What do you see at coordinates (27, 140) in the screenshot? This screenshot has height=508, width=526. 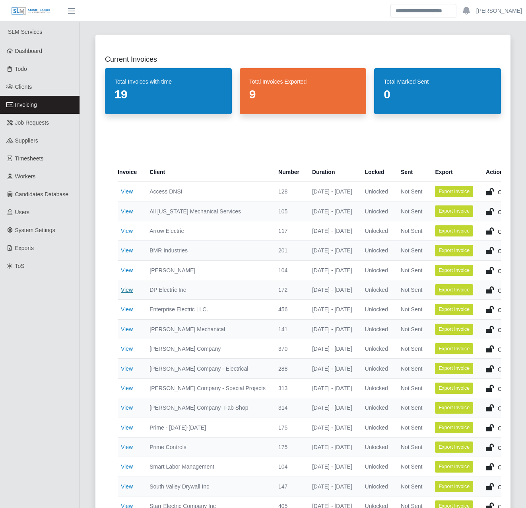 I see `span: Suppliers` at bounding box center [27, 140].